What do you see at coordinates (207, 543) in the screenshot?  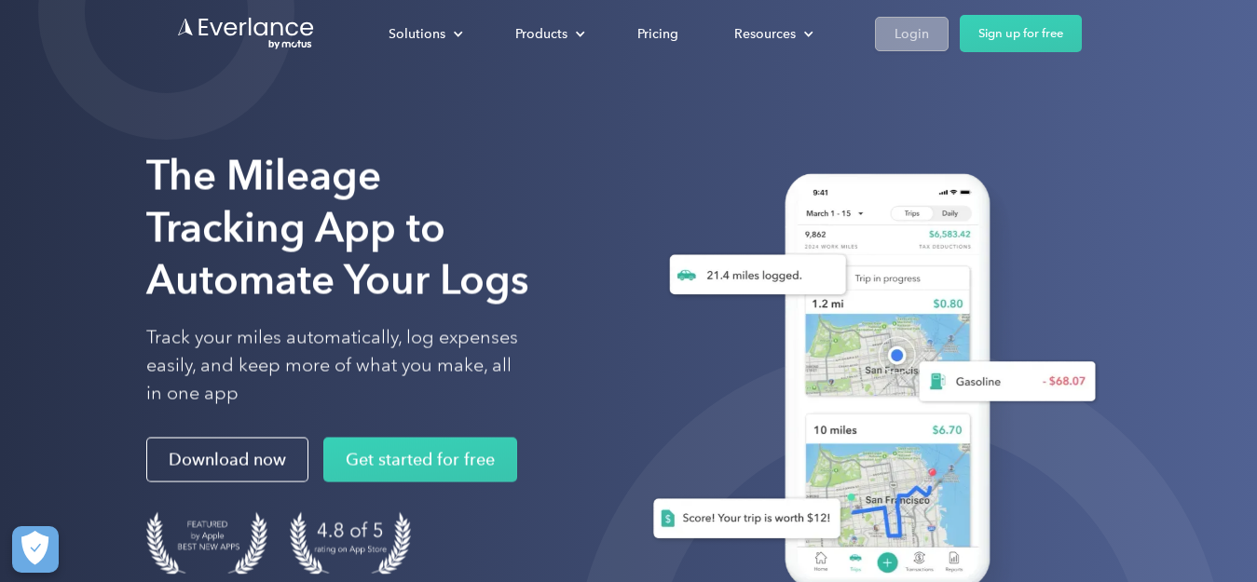 I see `img: Badge for Featured by Apple Best New Apps` at bounding box center [207, 543].